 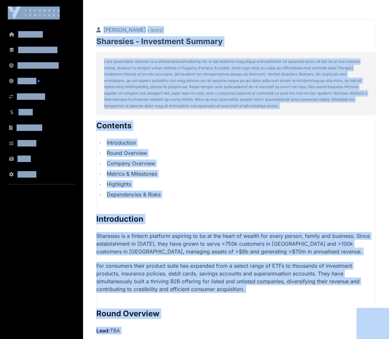 I want to click on p: Lore ipsumdolor sitamet co a elitsed doeiusmodtemp inc ut lab etdolore mag aliqua enimadminim ve ..., so click(x=236, y=84).